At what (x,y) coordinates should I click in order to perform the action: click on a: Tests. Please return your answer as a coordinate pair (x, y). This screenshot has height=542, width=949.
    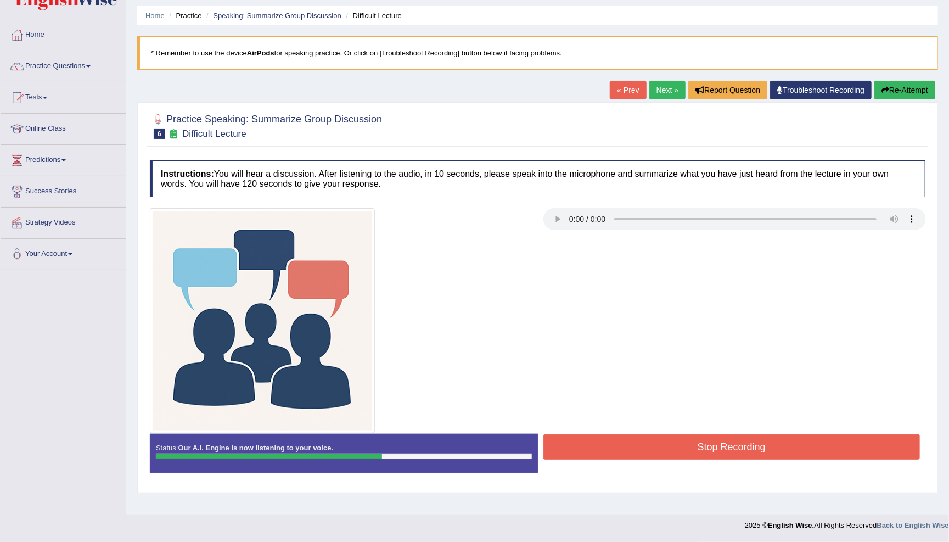
    Looking at the image, I should click on (63, 96).